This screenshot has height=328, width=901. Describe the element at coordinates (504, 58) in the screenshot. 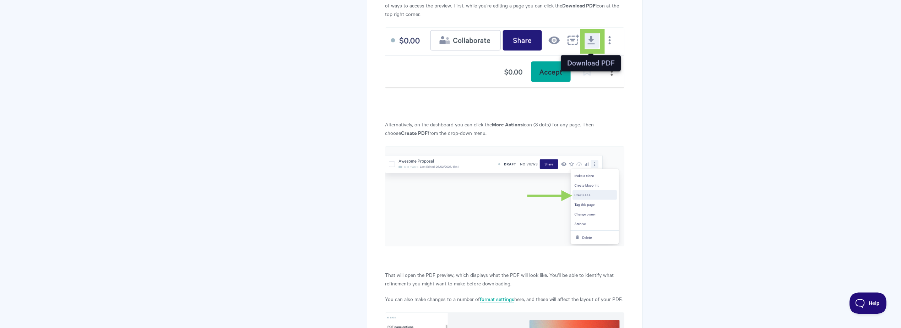

I see `img: file-cDqQOYlcLu.png` at that location.